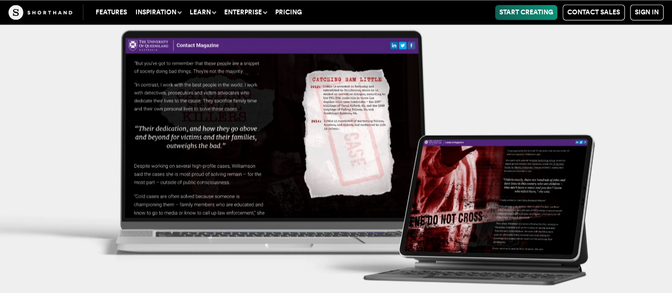 The height and width of the screenshot is (293, 672). I want to click on button: Inspiration, so click(158, 12).